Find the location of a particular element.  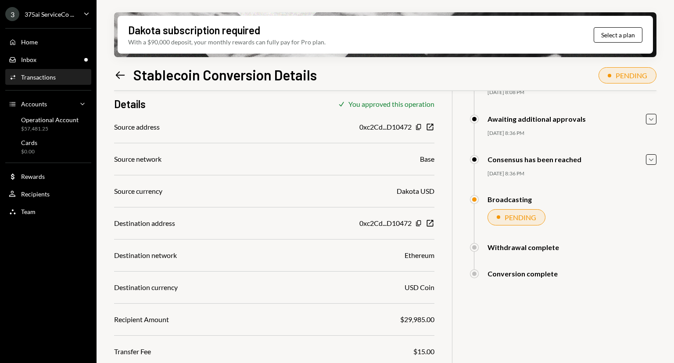

div: Destination address is located at coordinates (144, 223).